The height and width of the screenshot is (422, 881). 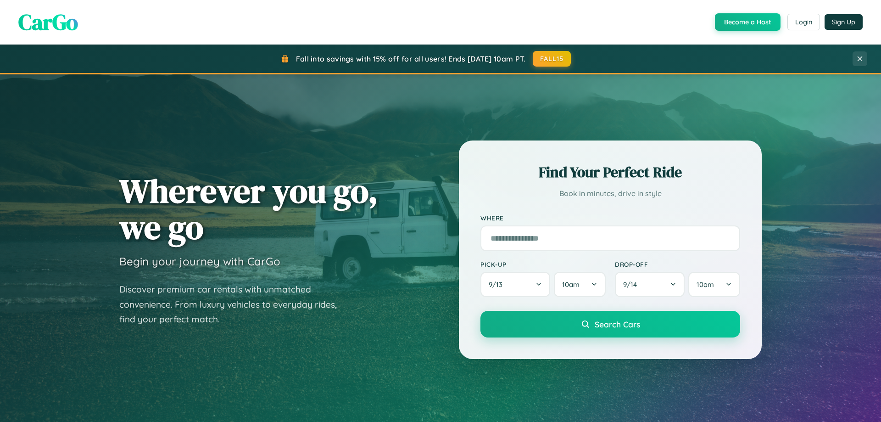 I want to click on label: Where, so click(x=610, y=217).